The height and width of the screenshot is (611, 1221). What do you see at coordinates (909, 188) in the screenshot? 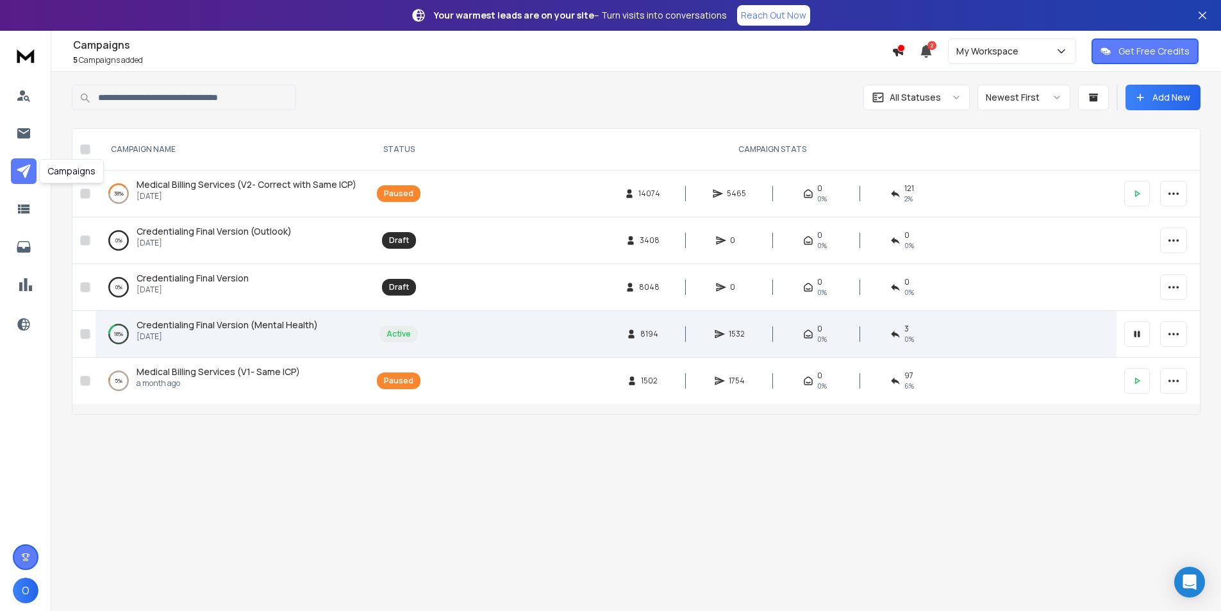
I see `span: 121` at bounding box center [909, 188].